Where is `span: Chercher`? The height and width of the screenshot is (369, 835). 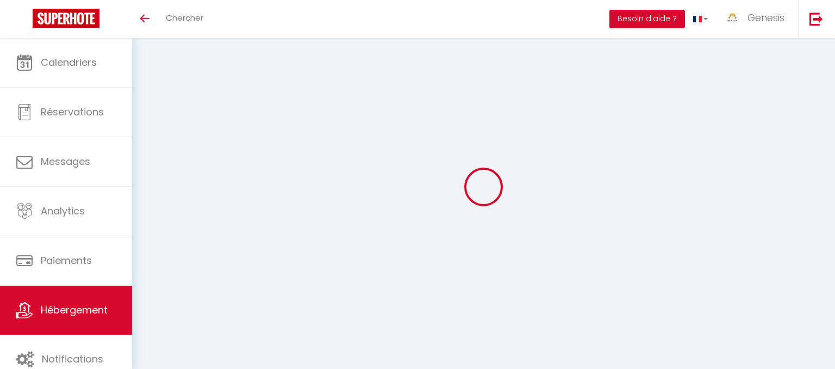
span: Chercher is located at coordinates (184, 17).